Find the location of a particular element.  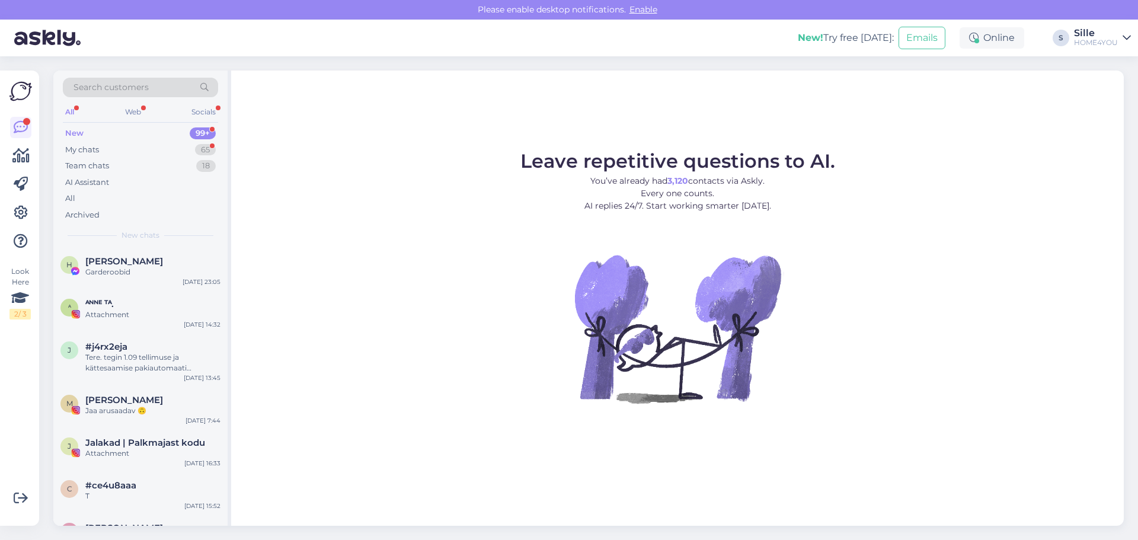

span: j is located at coordinates (69, 350).